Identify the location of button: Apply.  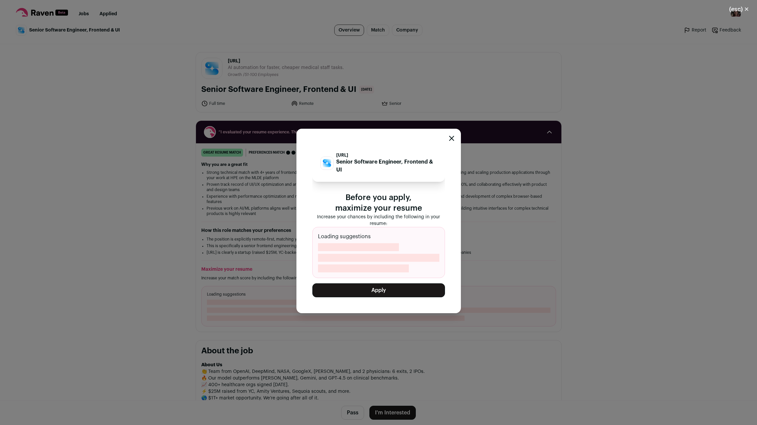
(379, 290).